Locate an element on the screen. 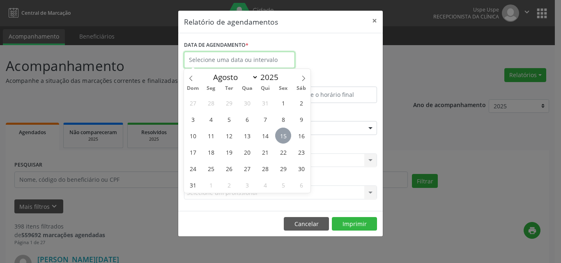  span: Agosto 17, 2025 is located at coordinates (193, 152).